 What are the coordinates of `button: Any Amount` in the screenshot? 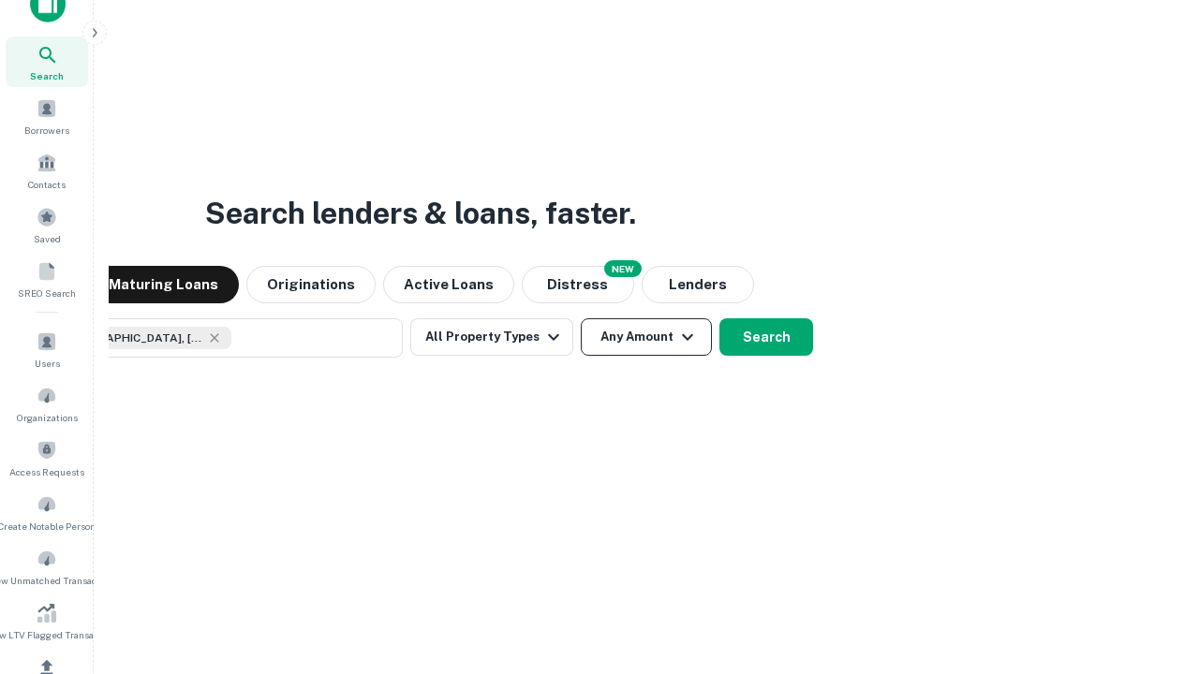 It's located at (646, 337).